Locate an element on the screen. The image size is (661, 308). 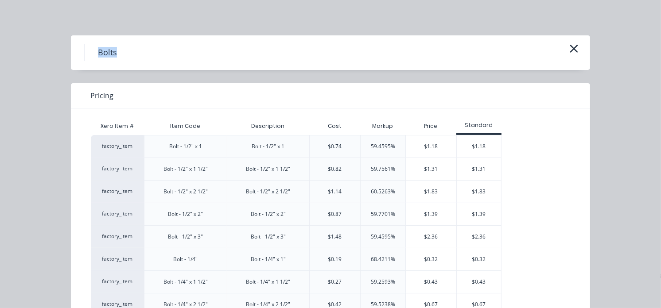
div: $0.87 is located at coordinates (335, 214).